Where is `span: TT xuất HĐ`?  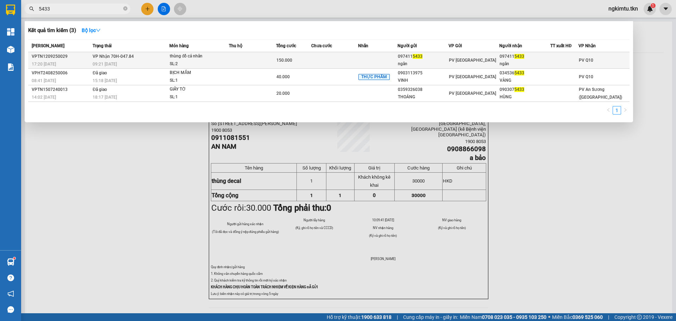
span: TT xuất HĐ is located at coordinates (561, 46).